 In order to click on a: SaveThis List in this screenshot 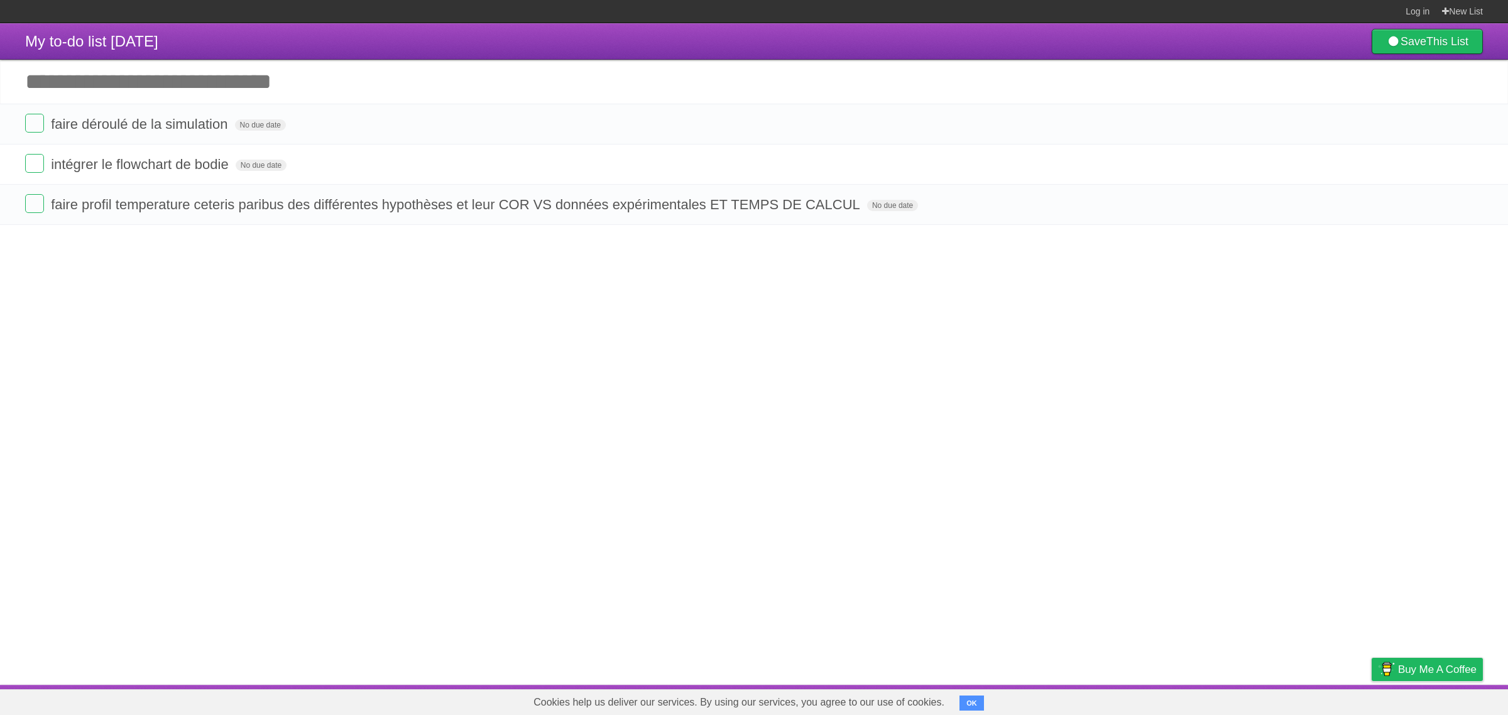, I will do `click(1427, 41)`.